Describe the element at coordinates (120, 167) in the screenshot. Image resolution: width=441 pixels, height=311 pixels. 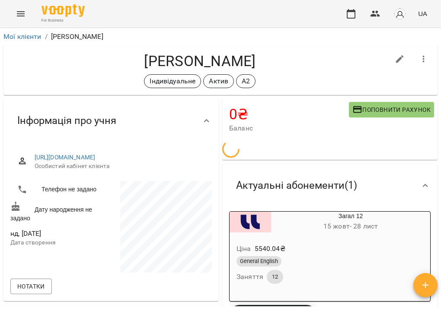
I see `span: Особистий кабінет клієнта` at that location.